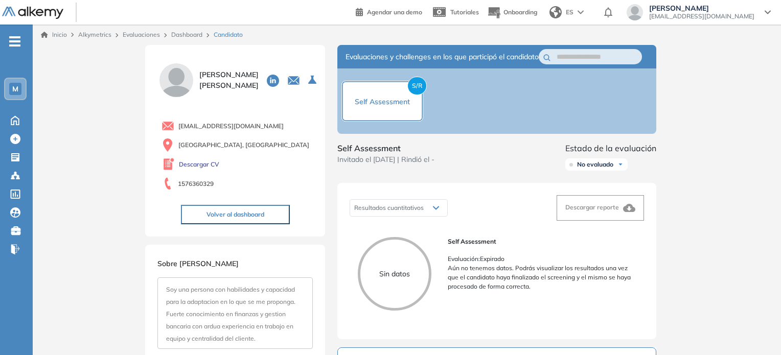 The image size is (781, 355). I want to click on span: ES, so click(569, 12).